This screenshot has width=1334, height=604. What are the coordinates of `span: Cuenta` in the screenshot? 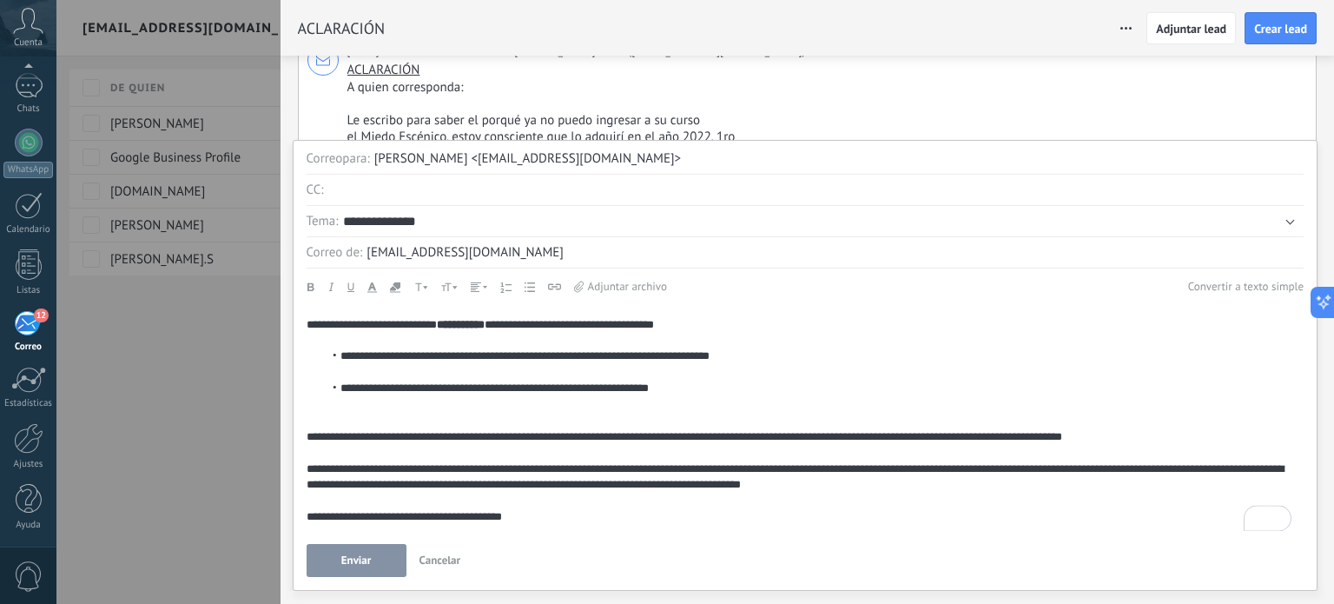 It's located at (28, 43).